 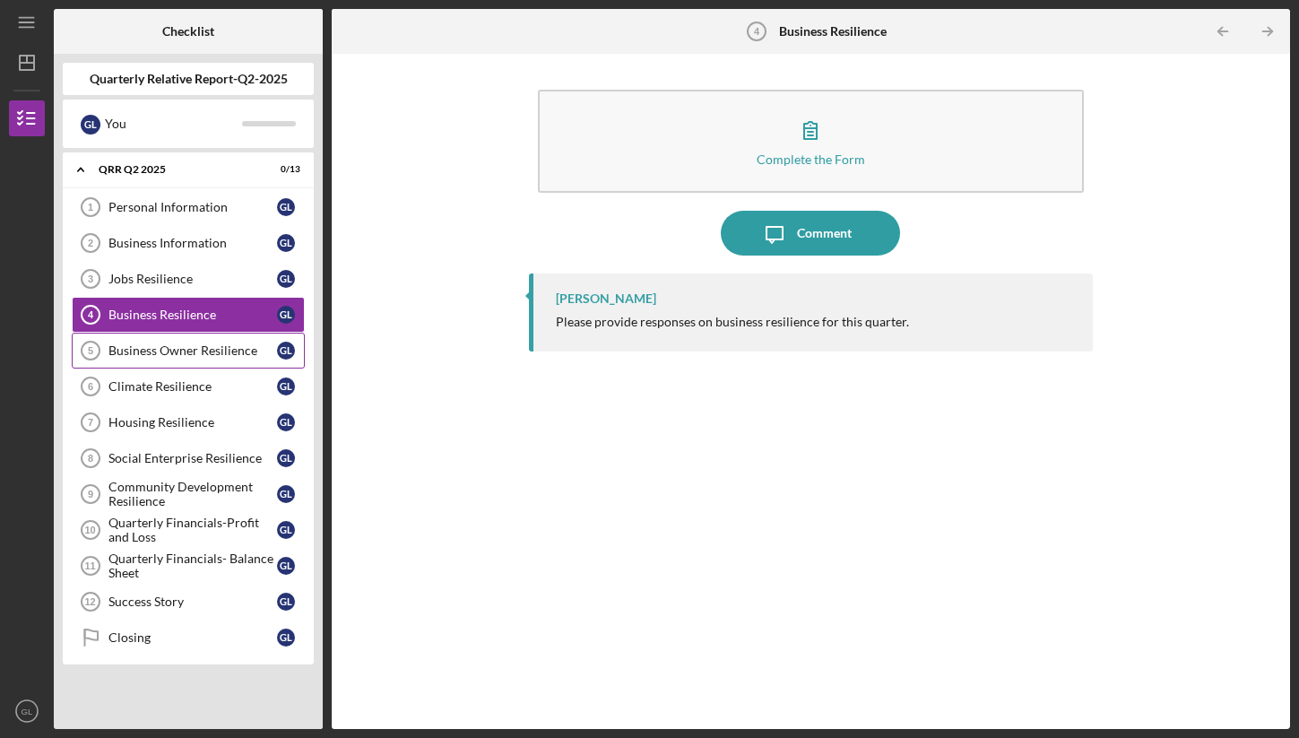 I want to click on div: You, so click(x=173, y=124).